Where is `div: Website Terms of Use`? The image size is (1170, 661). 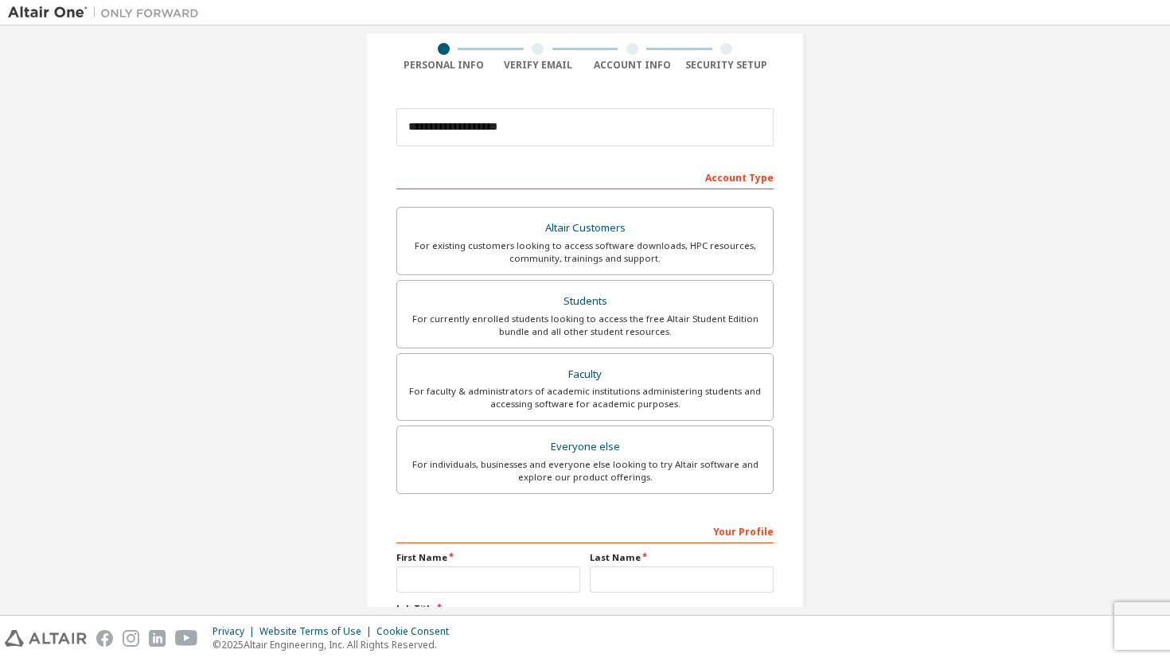
div: Website Terms of Use is located at coordinates (318, 632).